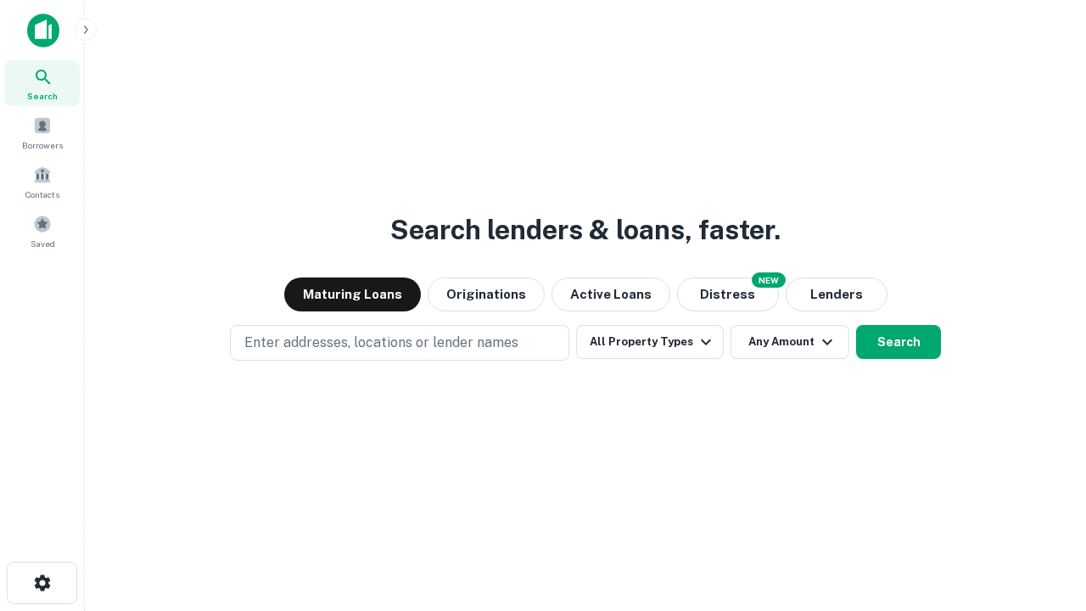 Image resolution: width=1086 pixels, height=611 pixels. What do you see at coordinates (42, 244) in the screenshot?
I see `span: Saved` at bounding box center [42, 244].